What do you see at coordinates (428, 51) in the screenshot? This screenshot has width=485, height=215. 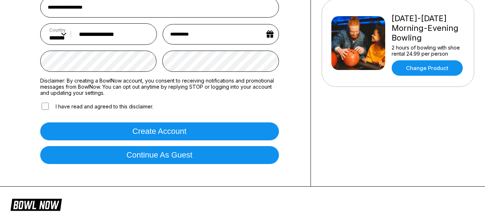 I see `div: 2 hours of bowling with shoe rental 24.99 per person` at bounding box center [428, 51].